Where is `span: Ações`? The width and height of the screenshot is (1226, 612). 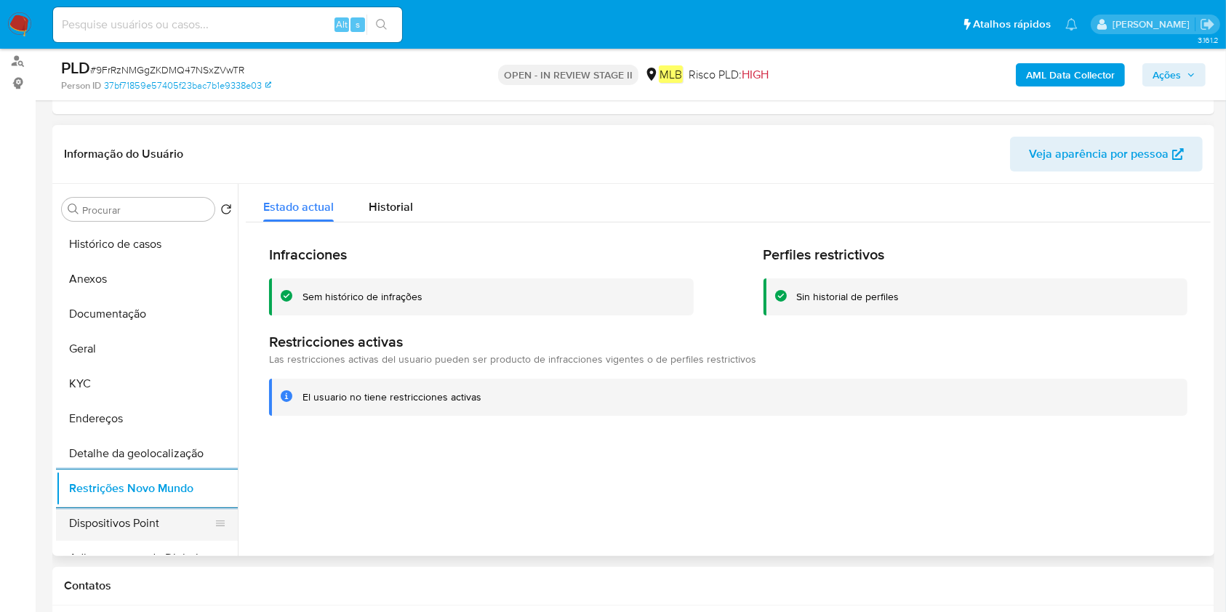 span: Ações is located at coordinates (1166, 75).